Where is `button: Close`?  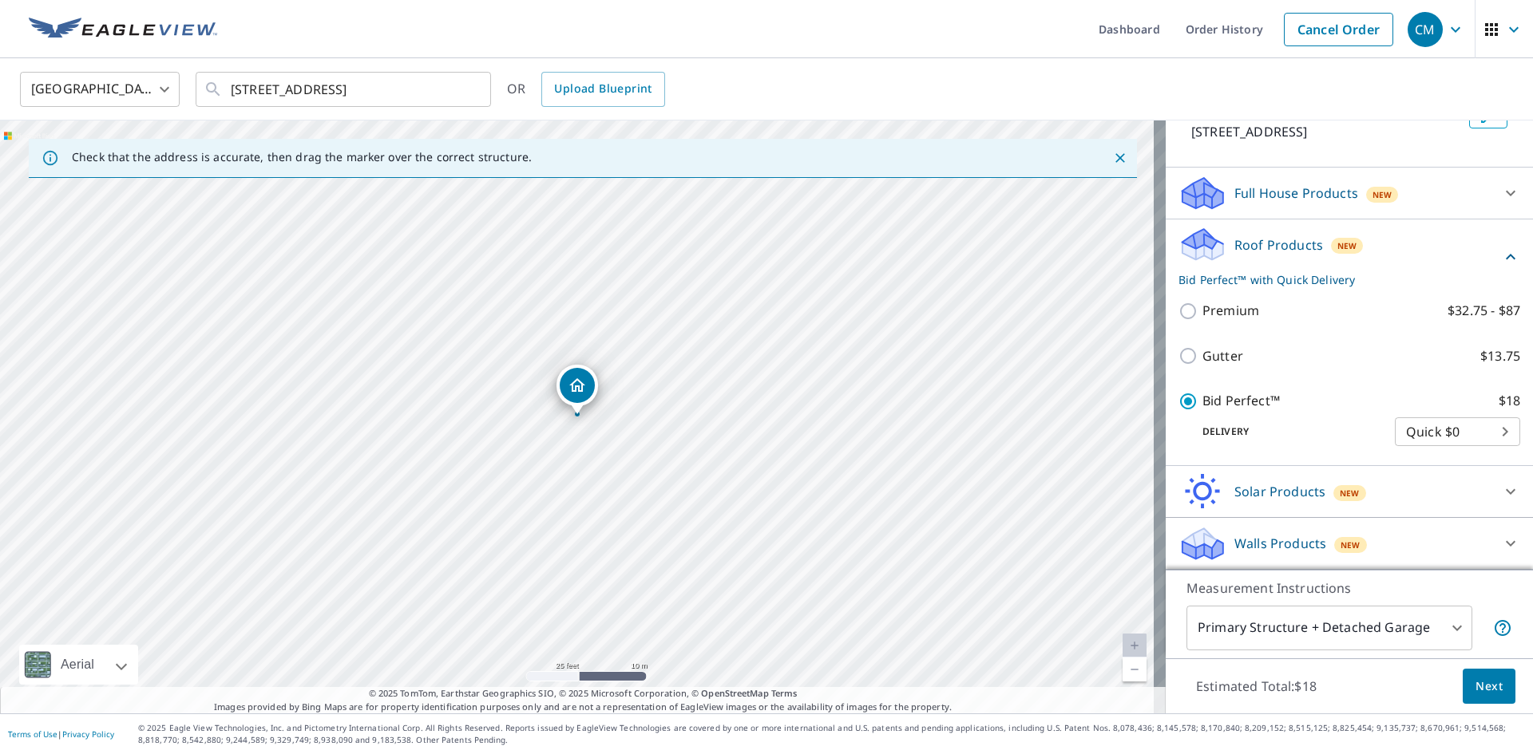 button: Close is located at coordinates (1120, 158).